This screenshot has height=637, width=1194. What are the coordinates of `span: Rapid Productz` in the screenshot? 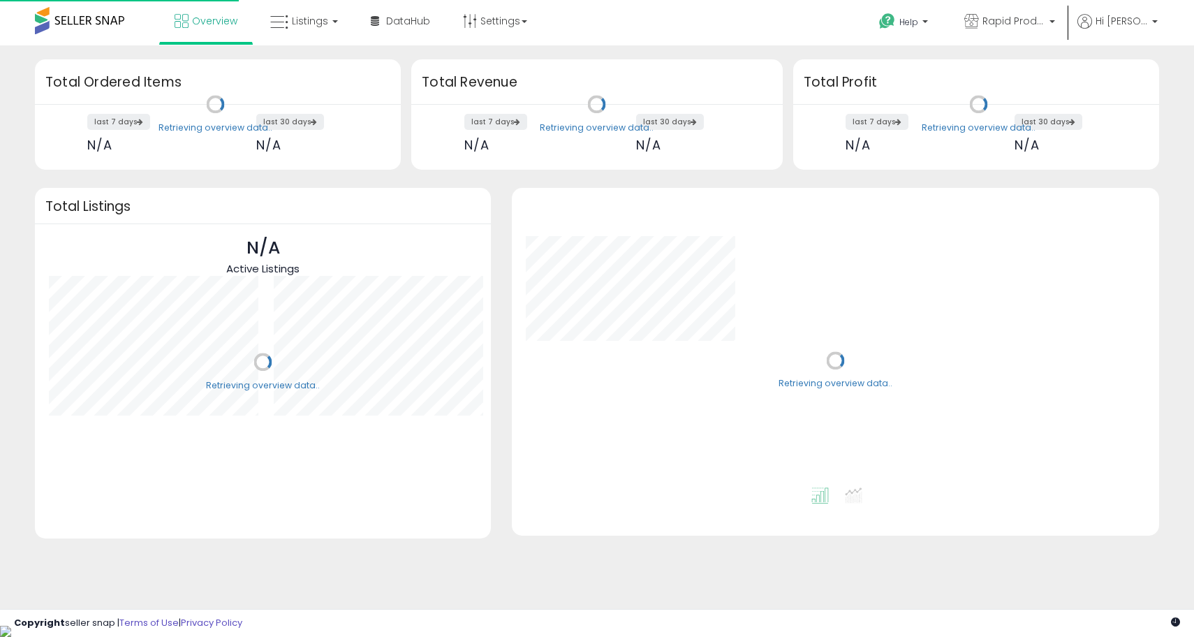 It's located at (1014, 21).